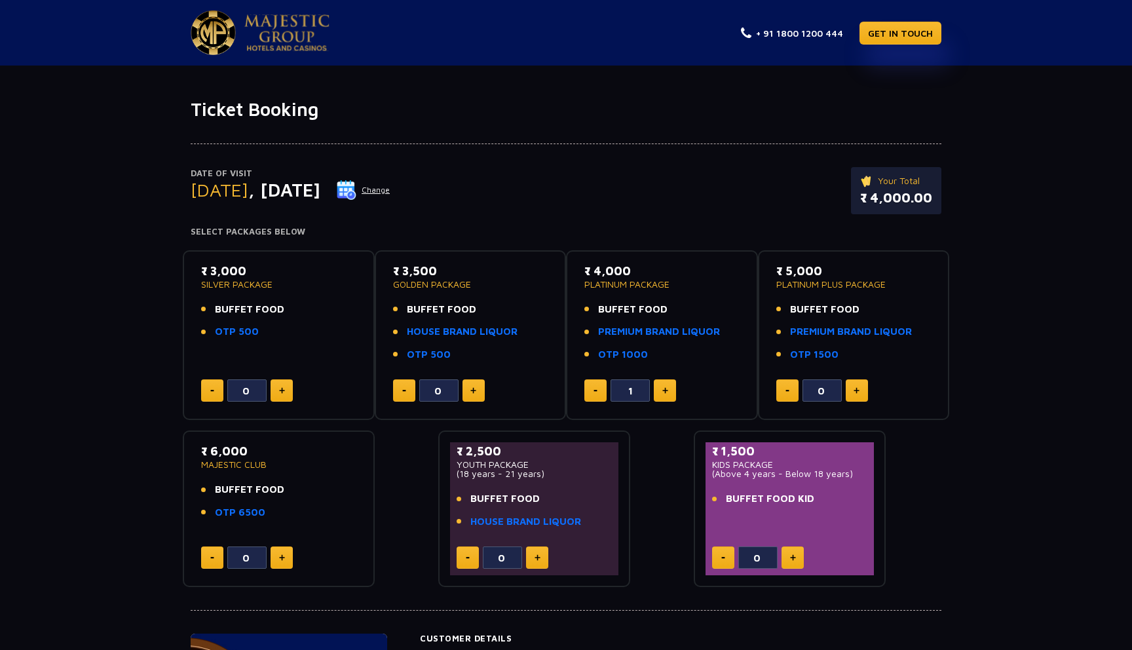  I want to click on a: + 91 1800 1200 444, so click(792, 33).